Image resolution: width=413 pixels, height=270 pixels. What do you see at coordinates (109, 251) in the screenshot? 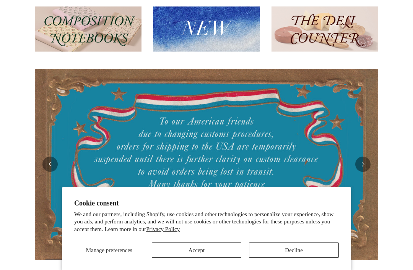
I see `button: Manage preferences` at bounding box center [109, 251].